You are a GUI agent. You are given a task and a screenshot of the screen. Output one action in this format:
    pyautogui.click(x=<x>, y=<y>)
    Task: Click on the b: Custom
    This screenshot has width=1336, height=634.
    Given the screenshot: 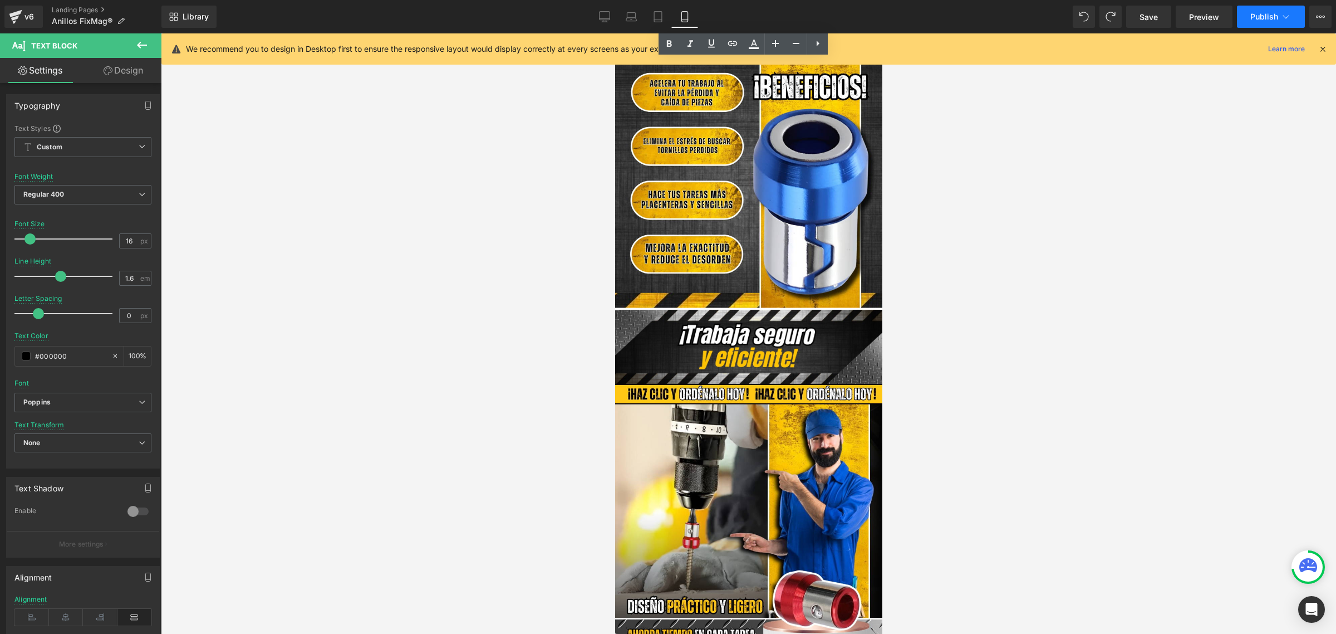 What is the action you would take?
    pyautogui.click(x=50, y=147)
    